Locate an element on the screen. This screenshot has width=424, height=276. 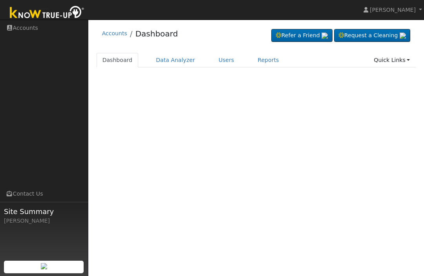
a: Reports is located at coordinates (268, 60).